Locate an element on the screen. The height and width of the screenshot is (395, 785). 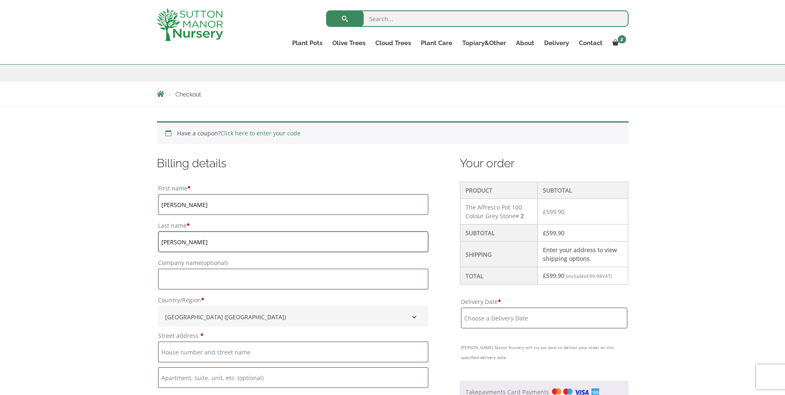
td: The Alfresco Pot 100 Colour Grey Stone is located at coordinates (499, 211).